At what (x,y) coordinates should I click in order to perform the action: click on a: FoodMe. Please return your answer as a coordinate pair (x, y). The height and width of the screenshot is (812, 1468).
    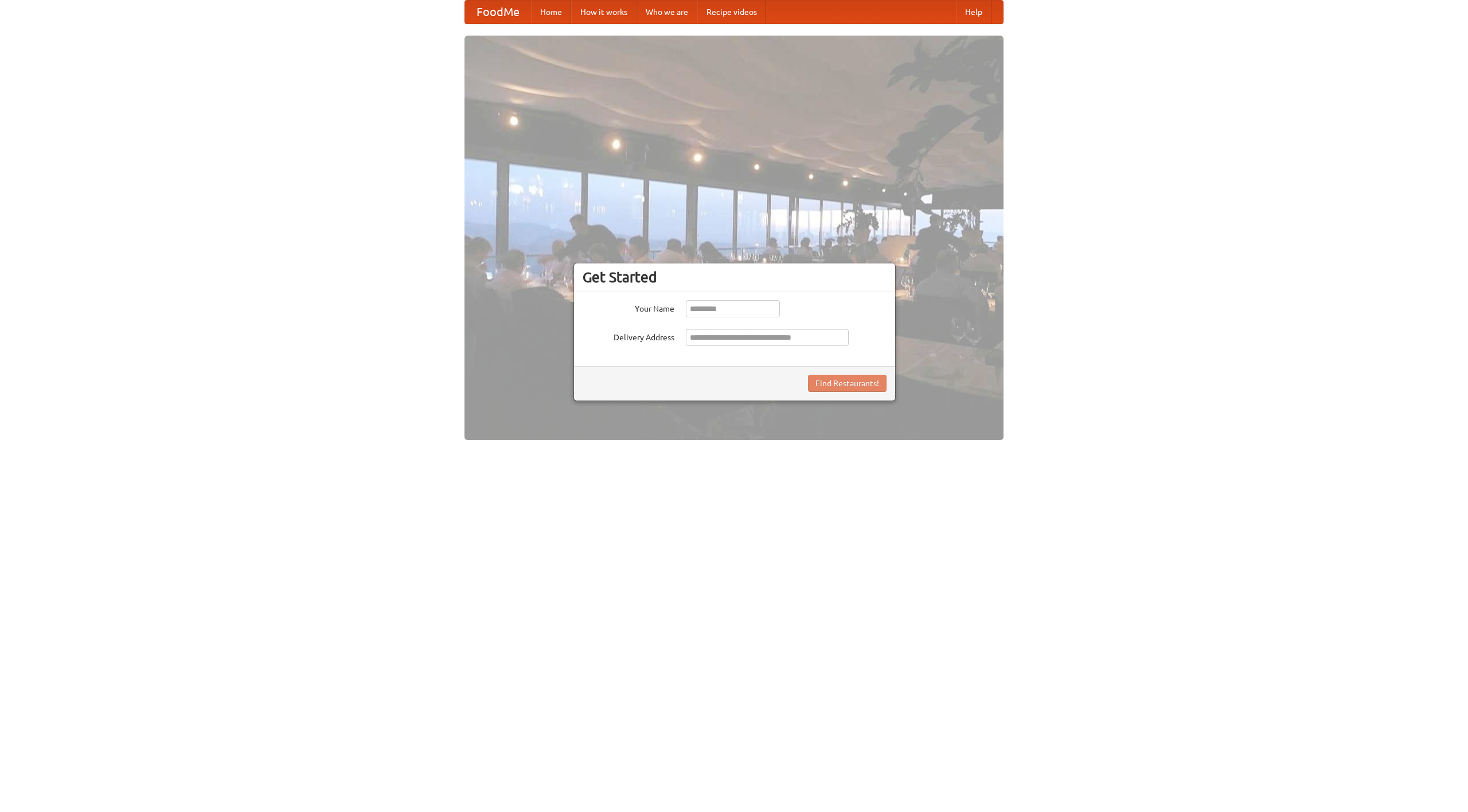
    Looking at the image, I should click on (498, 12).